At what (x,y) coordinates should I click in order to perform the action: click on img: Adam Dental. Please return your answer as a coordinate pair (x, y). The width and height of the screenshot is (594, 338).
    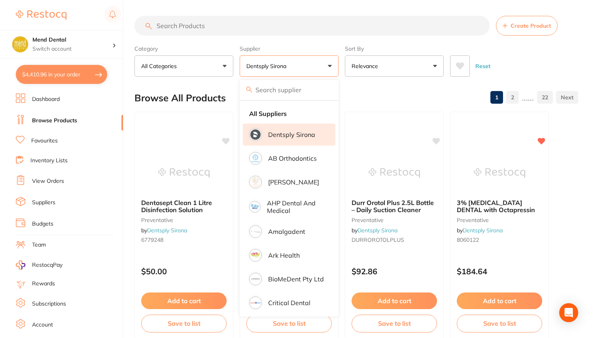
    Looking at the image, I should click on (255, 182).